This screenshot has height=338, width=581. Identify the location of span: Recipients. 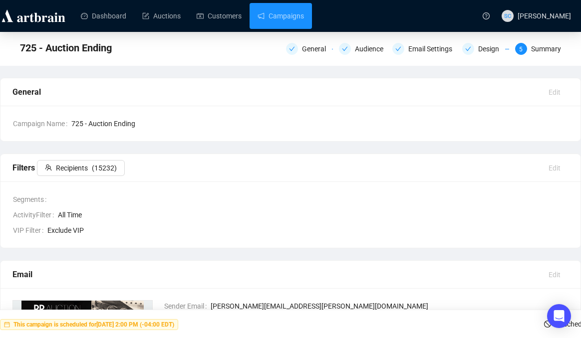
(72, 168).